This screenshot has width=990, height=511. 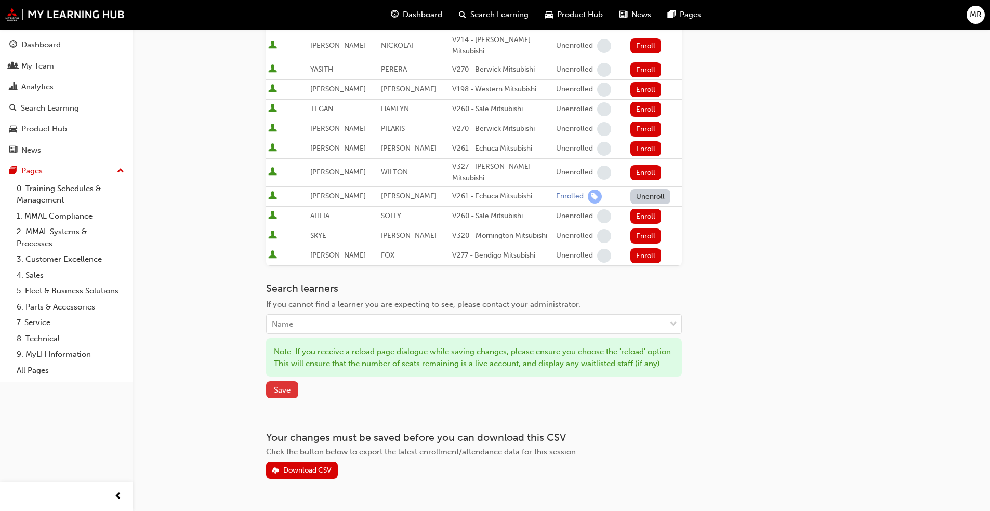 What do you see at coordinates (393, 128) in the screenshot?
I see `span: PILAKIS` at bounding box center [393, 128].